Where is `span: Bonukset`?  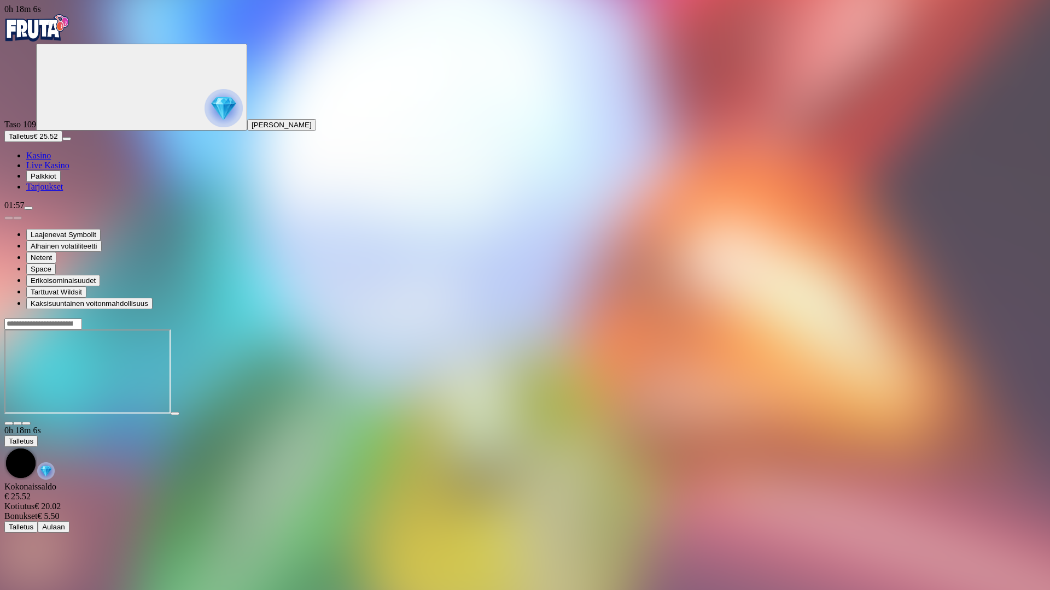 span: Bonukset is located at coordinates (21, 516).